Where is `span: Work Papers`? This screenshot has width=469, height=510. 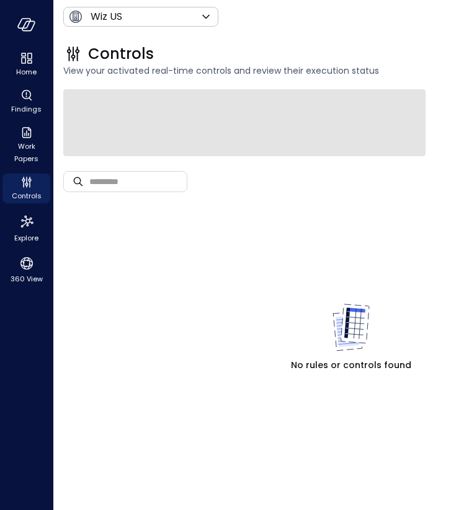
span: Work Papers is located at coordinates (26, 153).